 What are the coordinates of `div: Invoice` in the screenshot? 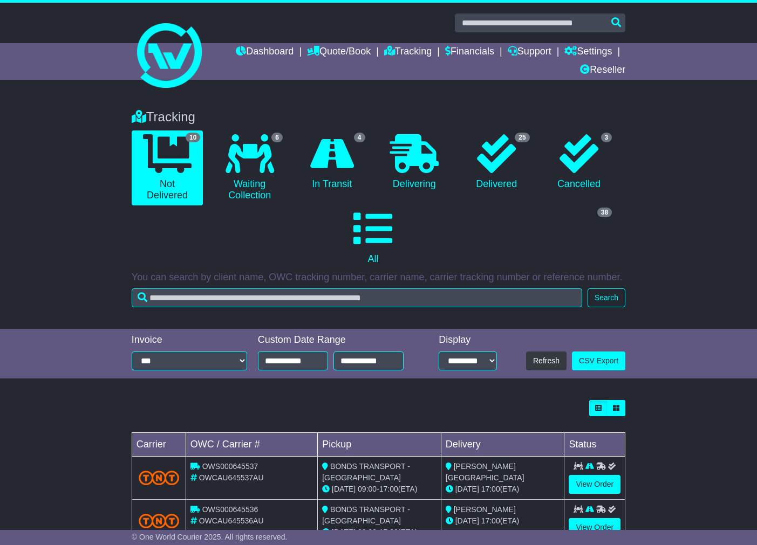 It's located at (189, 340).